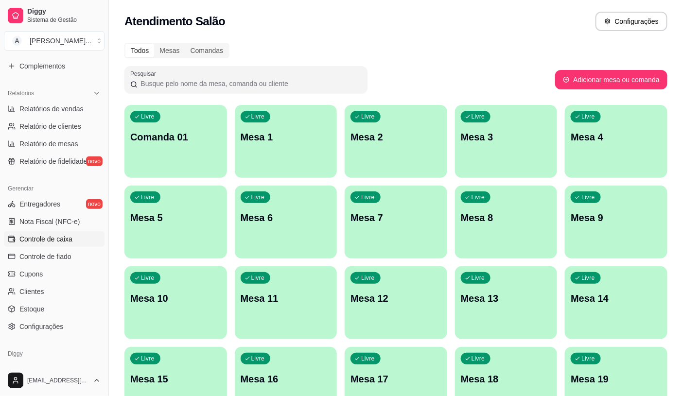 The height and width of the screenshot is (396, 683). Describe the element at coordinates (54, 257) in the screenshot. I see `a: Controle de fiado` at that location.